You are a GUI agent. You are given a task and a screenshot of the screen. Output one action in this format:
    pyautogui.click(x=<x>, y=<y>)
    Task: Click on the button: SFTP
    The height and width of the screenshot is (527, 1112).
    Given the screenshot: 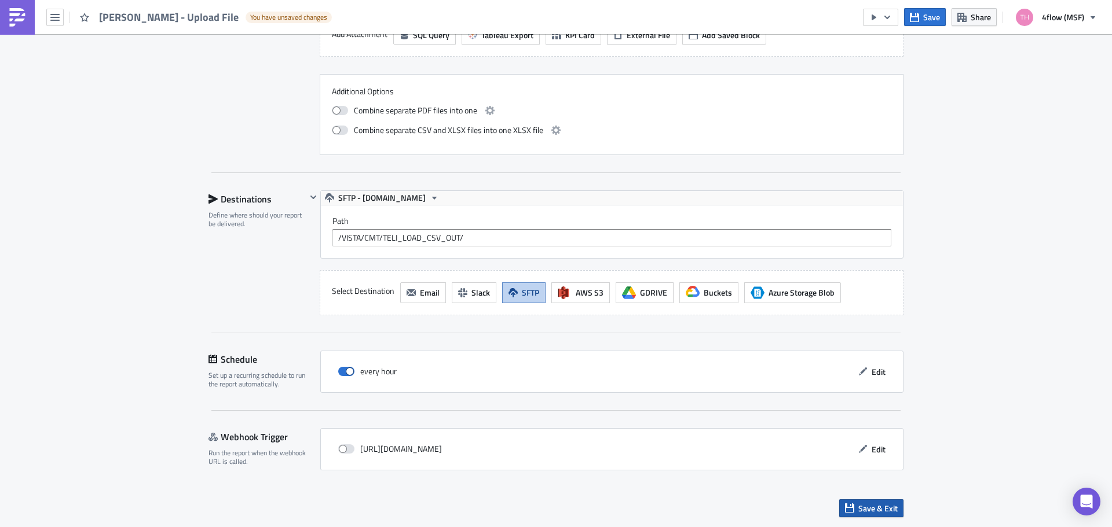 What is the action you would take?
    pyautogui.click(x=523, y=293)
    